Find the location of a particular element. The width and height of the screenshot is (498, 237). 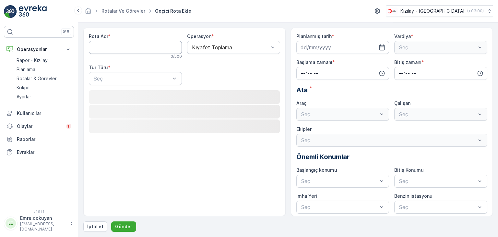

img: logo_light-DOdMpM7g.png is located at coordinates (33, 12).